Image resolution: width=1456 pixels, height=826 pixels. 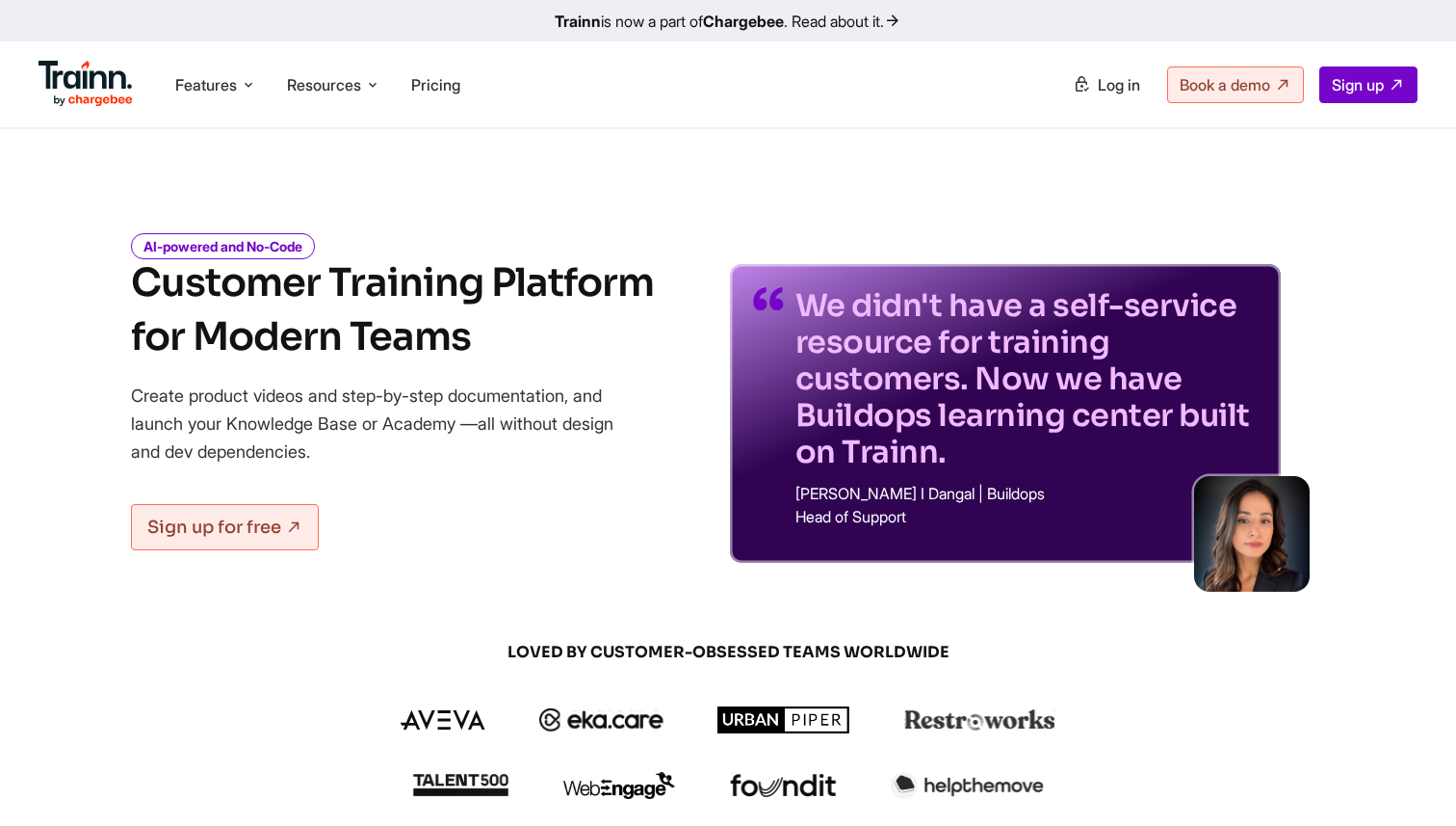 What do you see at coordinates (323, 85) in the screenshot?
I see `span: Resources` at bounding box center [323, 85].